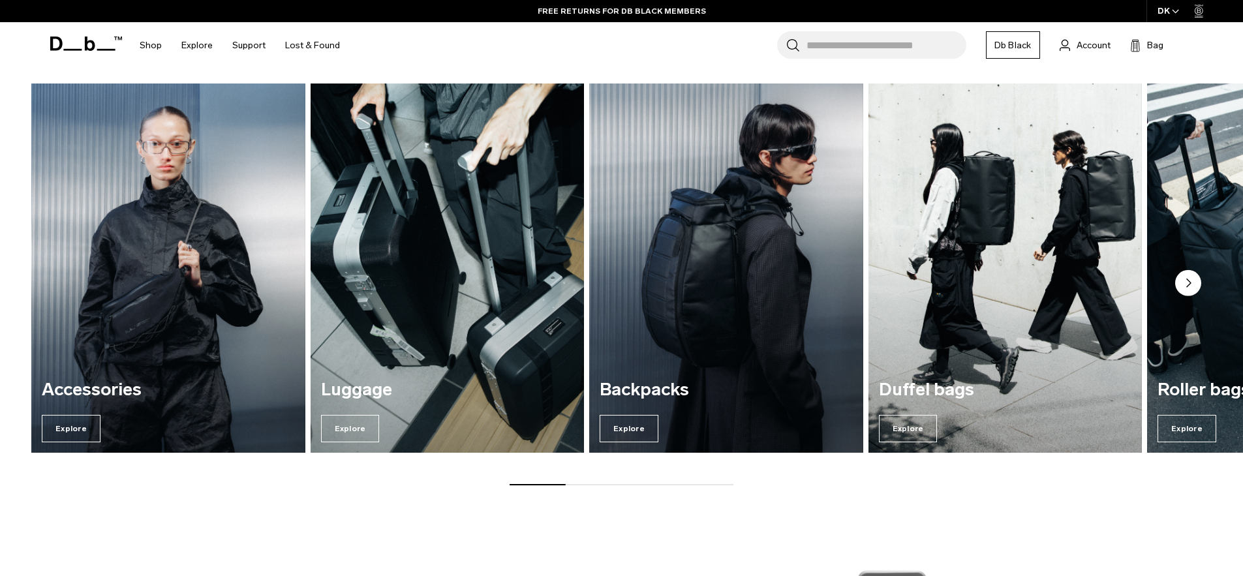 The width and height of the screenshot is (1243, 576). I want to click on h3: Backpacks, so click(726, 390).